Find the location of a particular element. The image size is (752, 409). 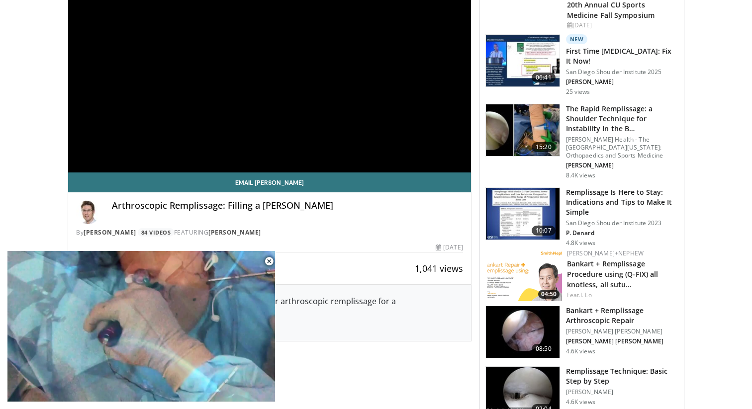

a: 10:07 Remplissage Is Here to Stay: Indications and Tips to Make It Simple San Diego Shoulder Inst... is located at coordinates (581, 217).